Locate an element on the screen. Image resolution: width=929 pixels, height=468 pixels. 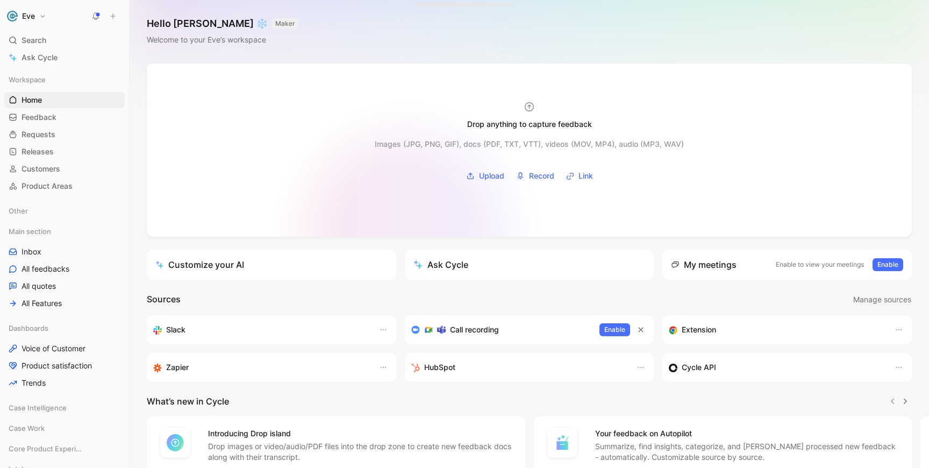
div: Images (JPG, PNG, GIF), docs (PDF, TXT, VTT), videos (MOV, MP4), audio (MP3, WAV) is located at coordinates (529, 144).